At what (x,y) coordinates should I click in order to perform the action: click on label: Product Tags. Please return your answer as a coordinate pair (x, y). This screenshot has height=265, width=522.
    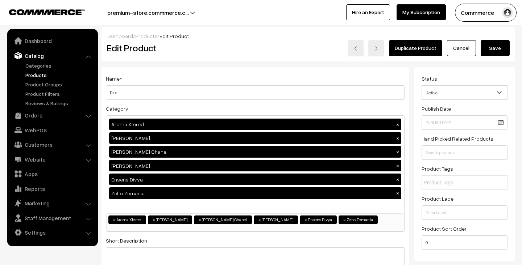
    Looking at the image, I should click on (437, 169).